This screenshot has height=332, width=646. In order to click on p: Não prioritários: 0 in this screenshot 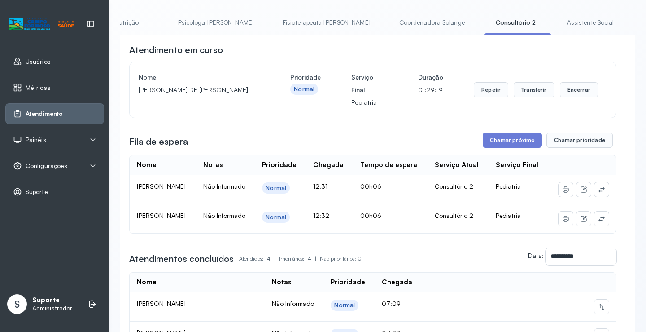, I will do `click(341, 258)`.